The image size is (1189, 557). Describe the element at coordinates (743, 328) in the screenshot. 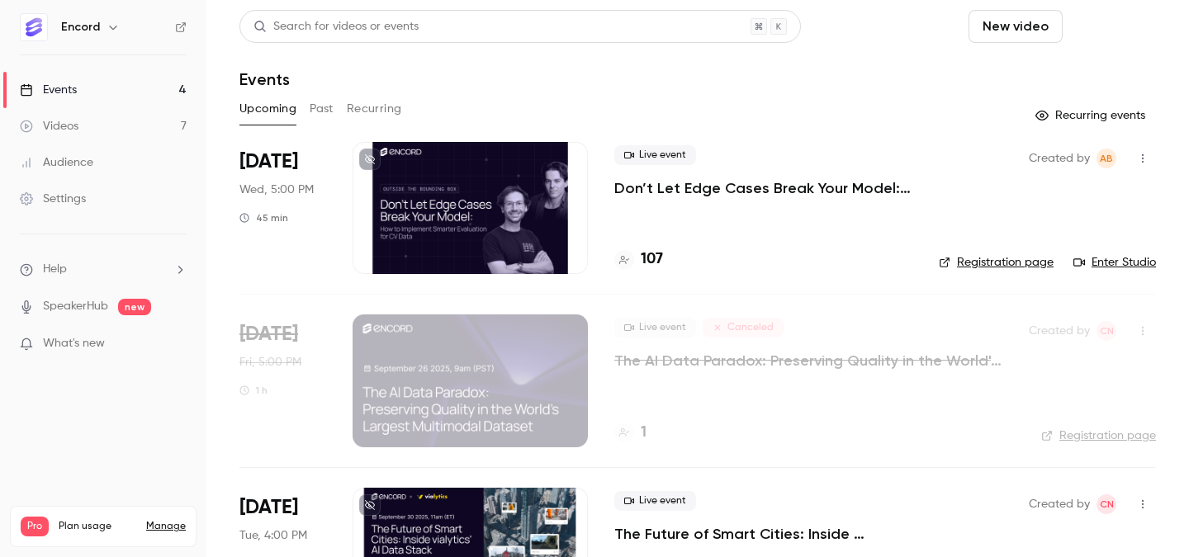

I see `span: Canceled` at that location.